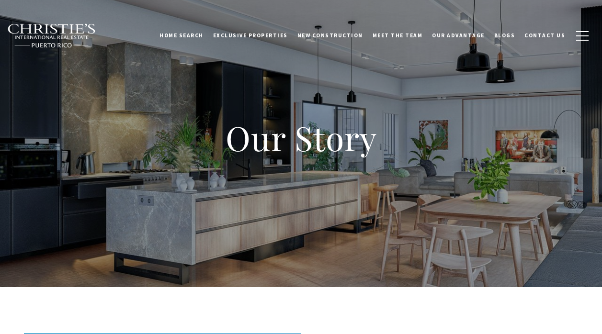  I want to click on a: Exclusive Properties, so click(250, 35).